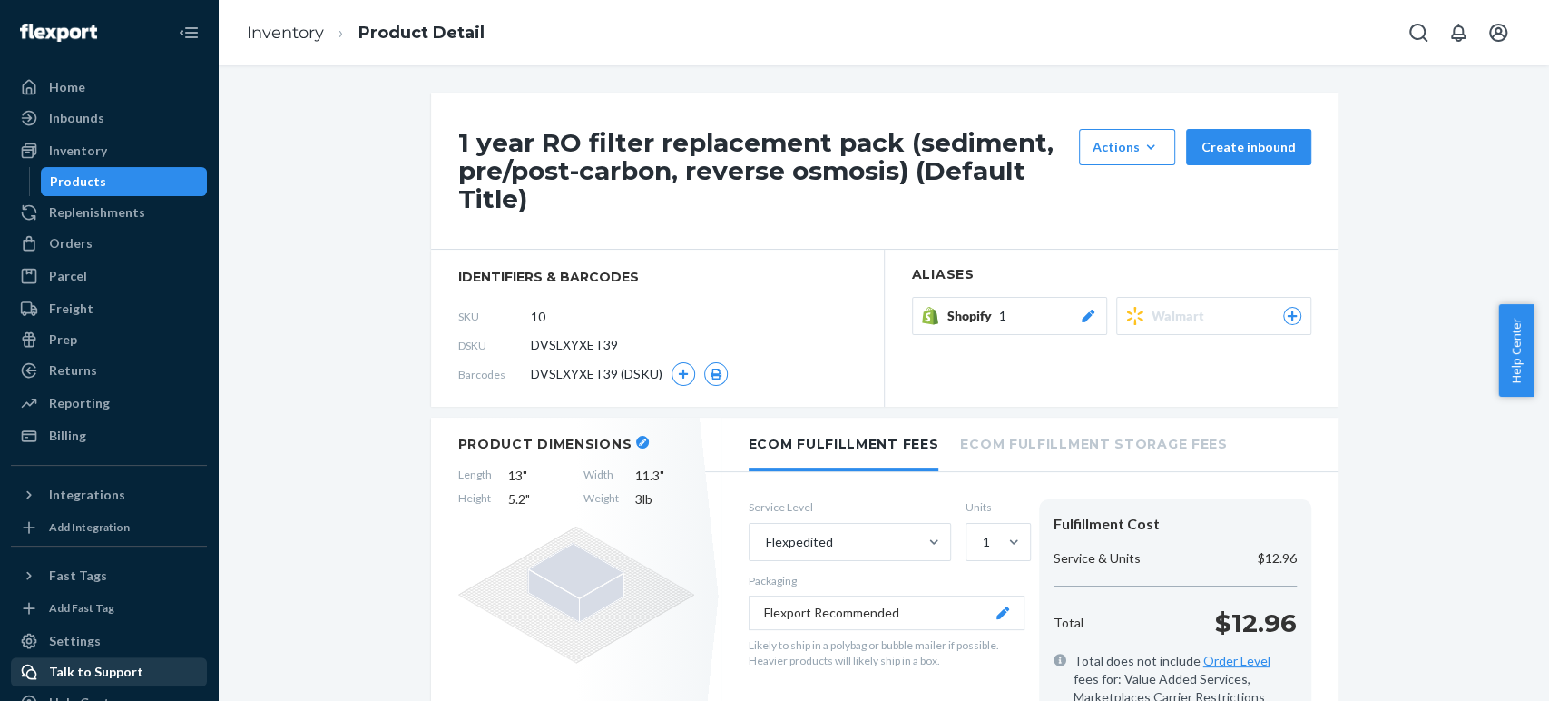 Image resolution: width=1549 pixels, height=701 pixels. Describe the element at coordinates (495, 374) in the screenshot. I see `span: Barcodes` at that location.